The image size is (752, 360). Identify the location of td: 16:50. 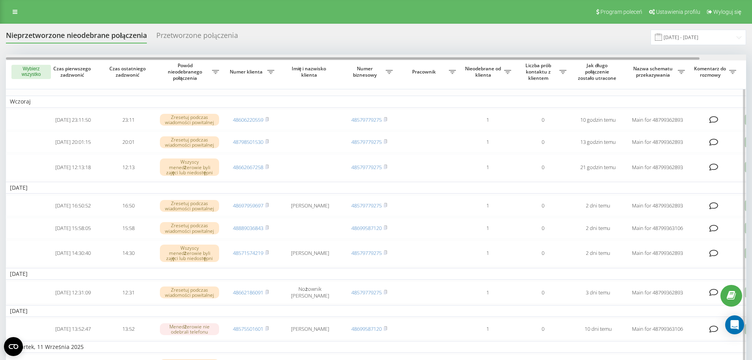
(128, 205).